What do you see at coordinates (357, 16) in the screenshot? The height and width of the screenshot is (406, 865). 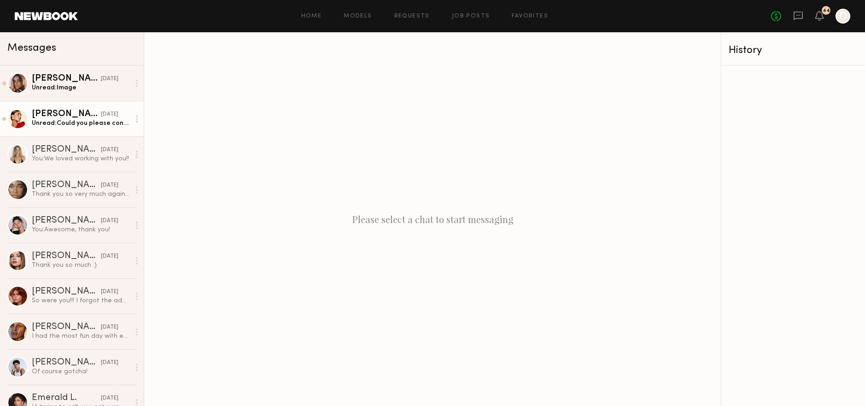 I see `a: Models` at bounding box center [357, 16].